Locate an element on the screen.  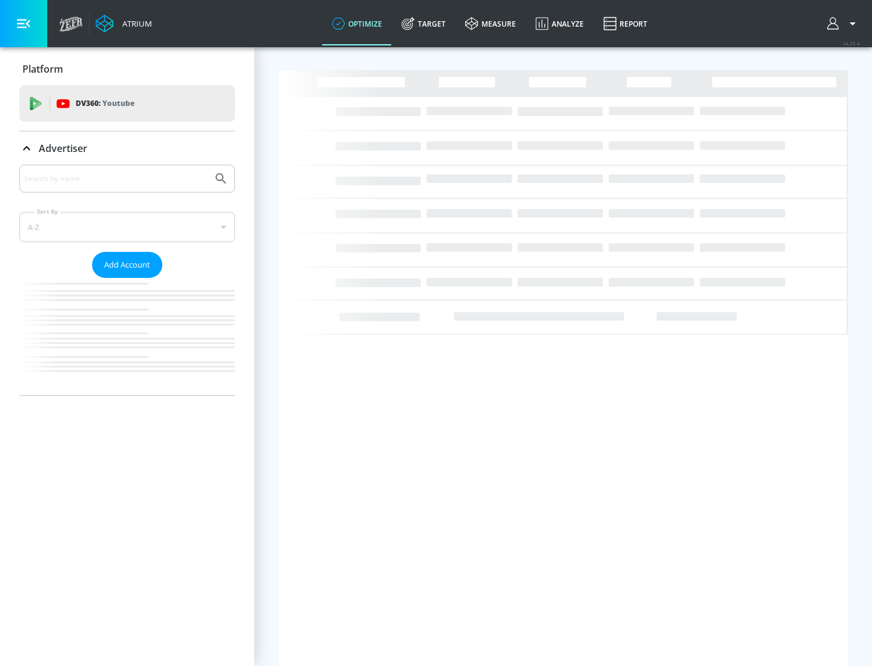
span: v 4.25.4 is located at coordinates (852, 43).